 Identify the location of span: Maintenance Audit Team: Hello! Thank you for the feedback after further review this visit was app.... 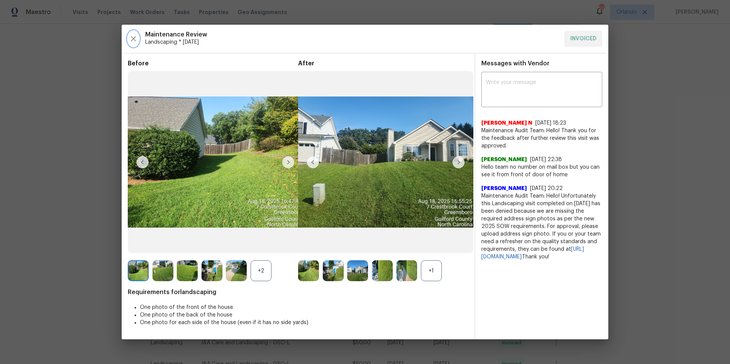
(542, 138).